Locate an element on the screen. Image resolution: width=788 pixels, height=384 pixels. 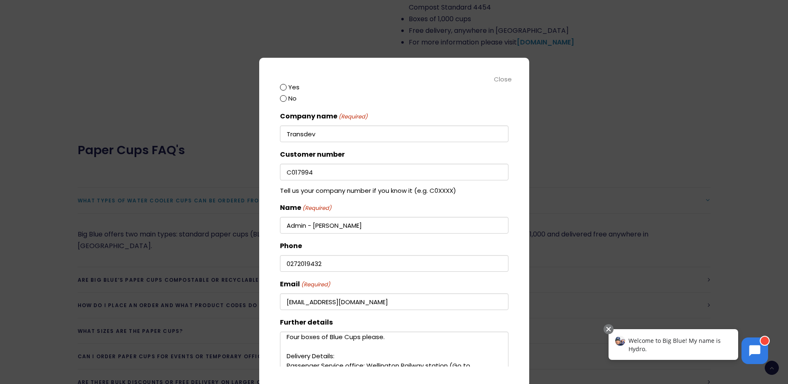
label: Further details is located at coordinates (306, 322).